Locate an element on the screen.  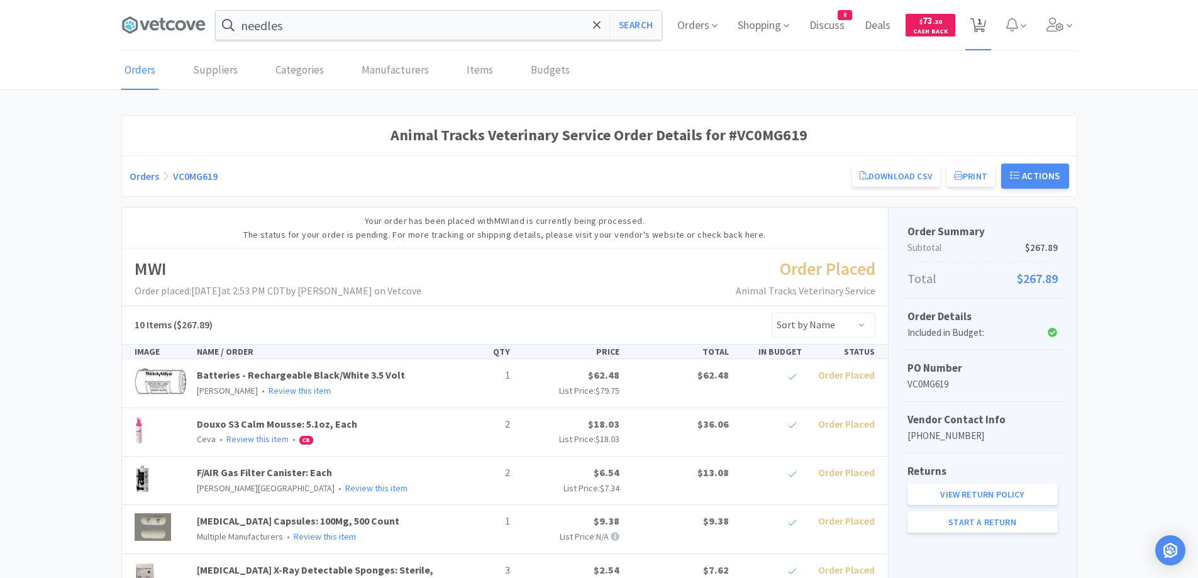
p: Subtotal is located at coordinates (983, 248).